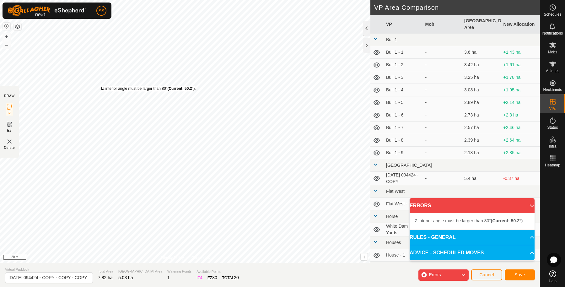  I want to click on td: +2.3 ha, so click(520, 115).